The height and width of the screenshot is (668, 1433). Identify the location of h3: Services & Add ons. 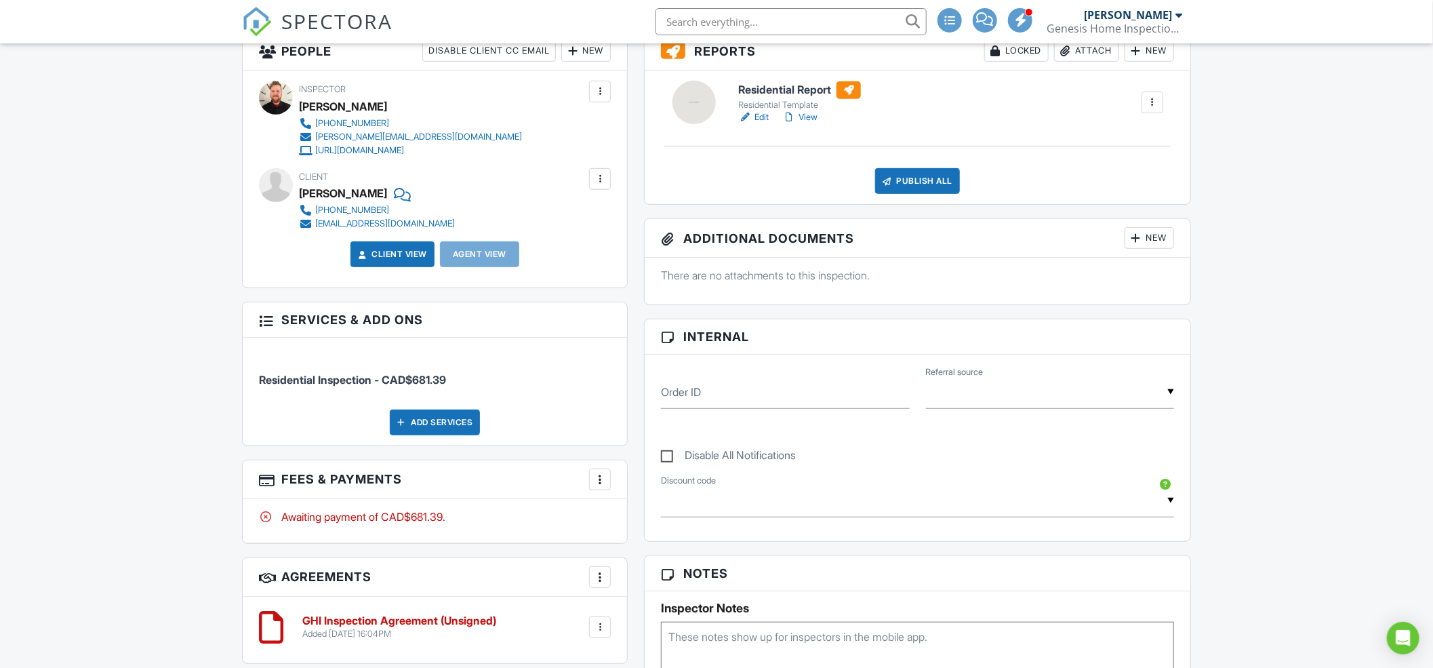
(435, 320).